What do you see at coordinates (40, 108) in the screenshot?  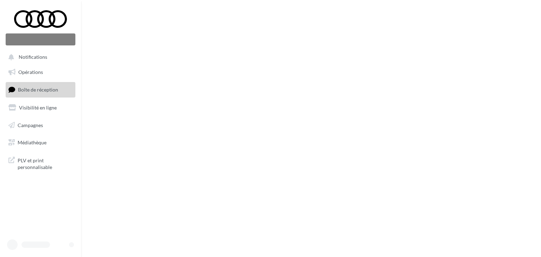 I see `a: Visibilité en ligne` at bounding box center [40, 108].